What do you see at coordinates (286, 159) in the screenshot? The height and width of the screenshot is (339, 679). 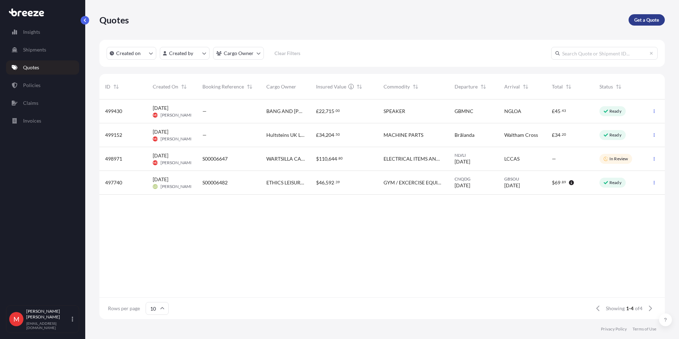 I see `span: WARTSILLA CARIBBEAN INC` at bounding box center [286, 159].